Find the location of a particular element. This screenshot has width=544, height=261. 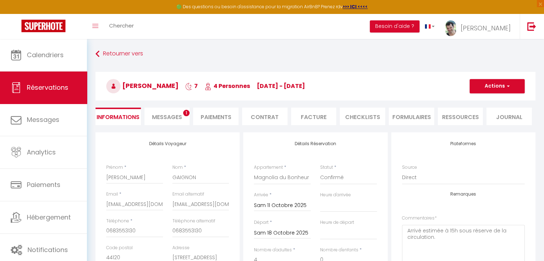

h4: Détails Réservation is located at coordinates (315, 144).